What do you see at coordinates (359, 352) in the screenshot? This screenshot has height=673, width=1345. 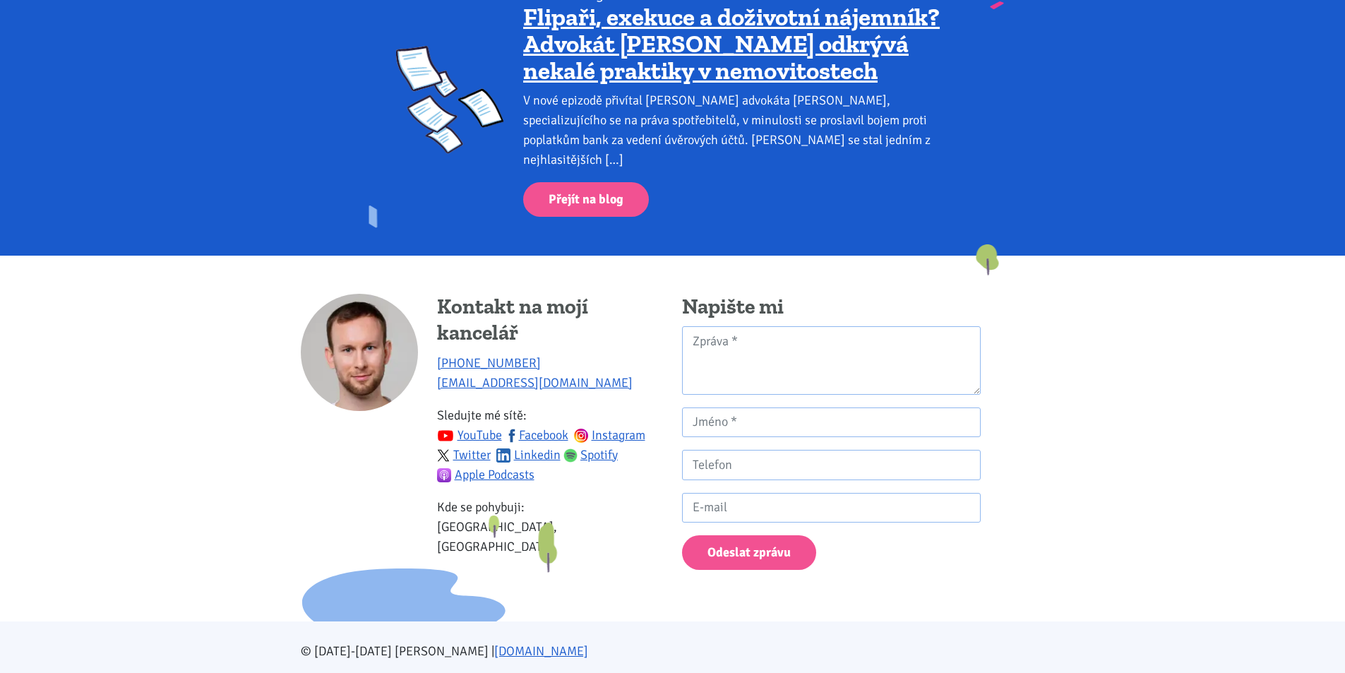 I see `img: Tomáš Kučera` at bounding box center [359, 352].